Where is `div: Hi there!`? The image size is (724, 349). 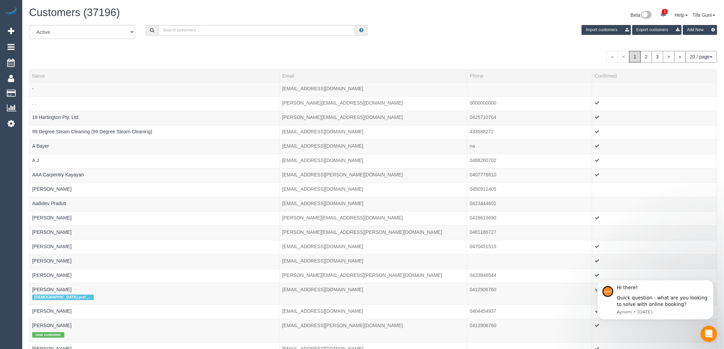
div: Hi there! is located at coordinates (76, 18).